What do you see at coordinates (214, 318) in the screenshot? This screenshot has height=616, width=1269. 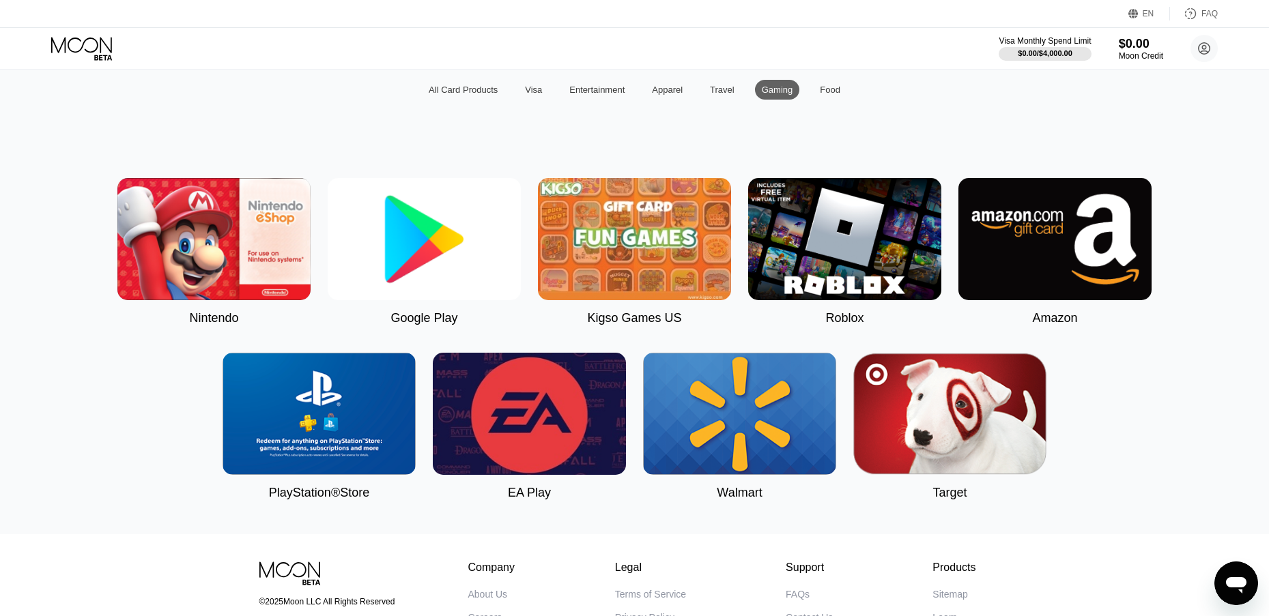 I see `div: Nintendo` at bounding box center [214, 318].